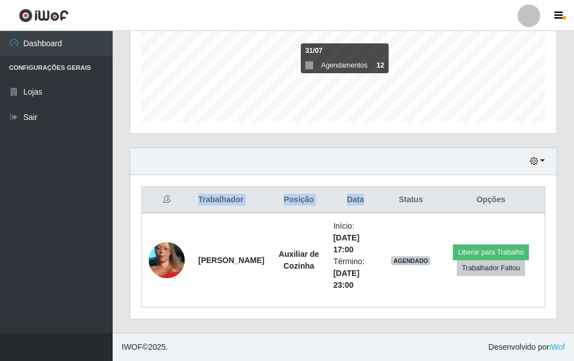  Describe the element at coordinates (167, 260) in the screenshot. I see `img: 1742344231846.jpeg` at that location.